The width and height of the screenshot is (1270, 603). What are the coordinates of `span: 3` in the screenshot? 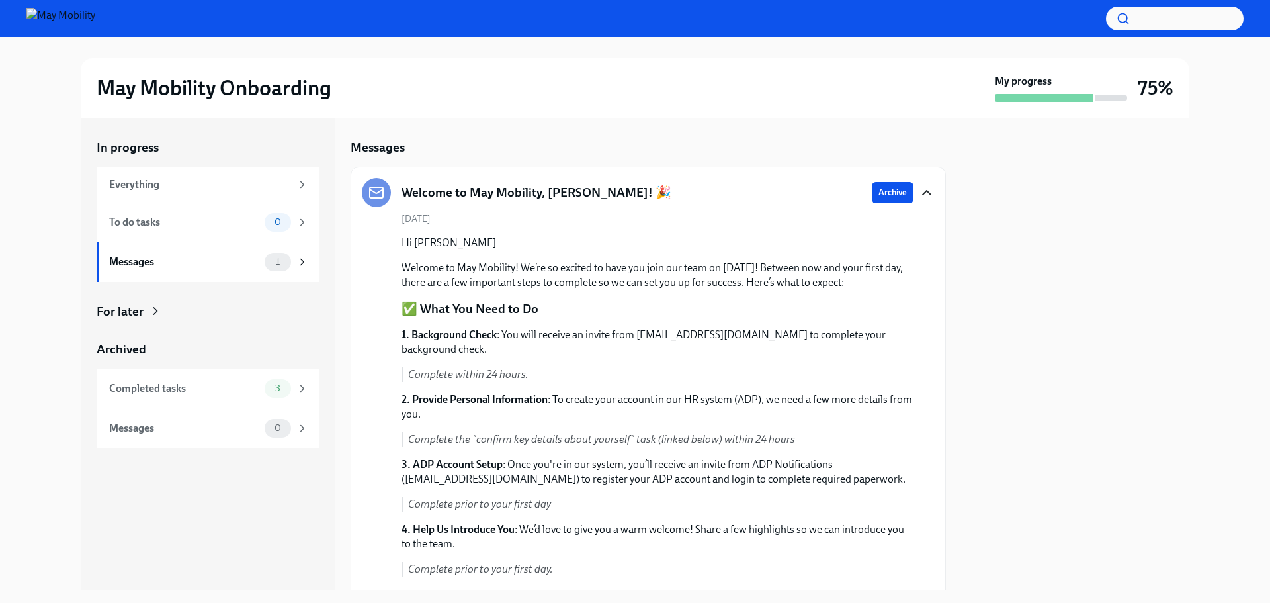 It's located at (278, 388).